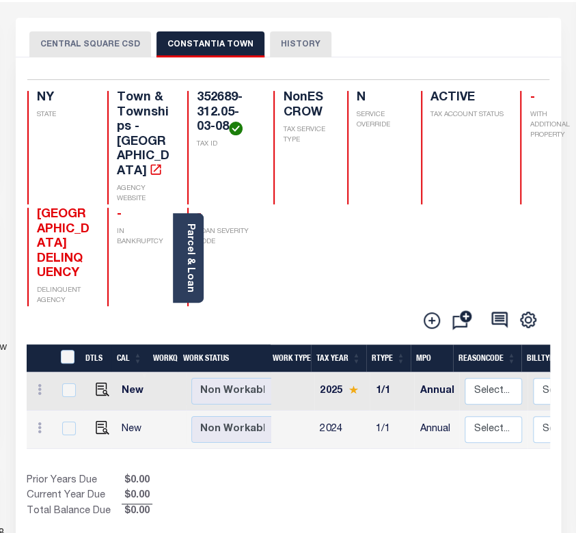 Image resolution: width=576 pixels, height=533 pixels. Describe the element at coordinates (227, 144) in the screenshot. I see `p: TAX ID` at that location.